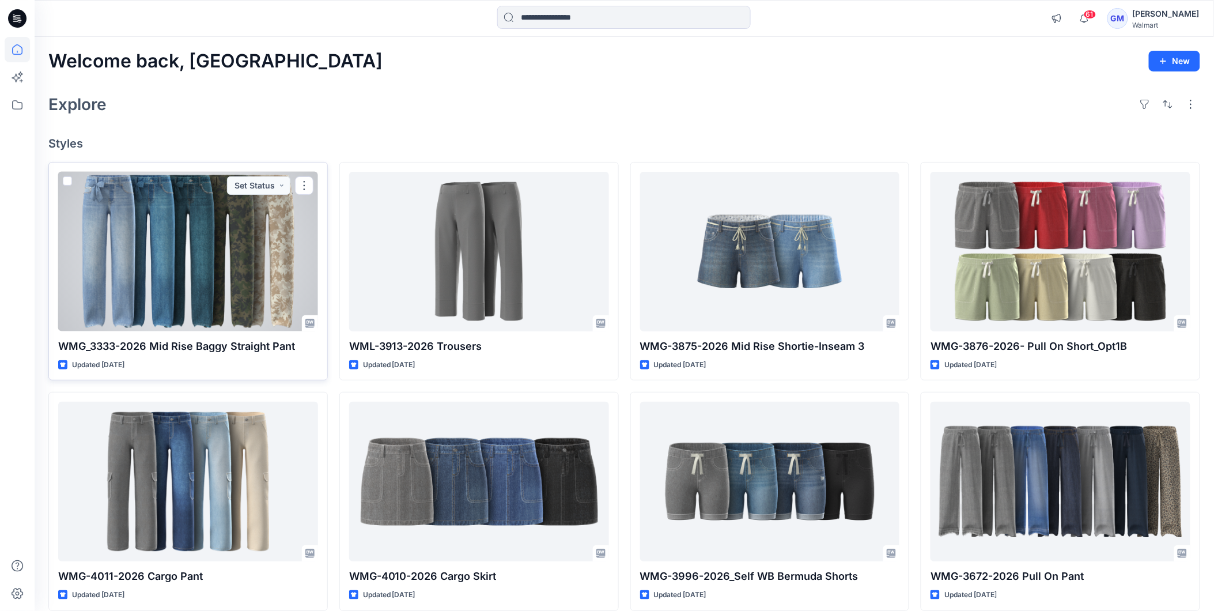 Image resolution: width=1214 pixels, height=611 pixels. Describe the element at coordinates (1174, 61) in the screenshot. I see `button: New` at that location.